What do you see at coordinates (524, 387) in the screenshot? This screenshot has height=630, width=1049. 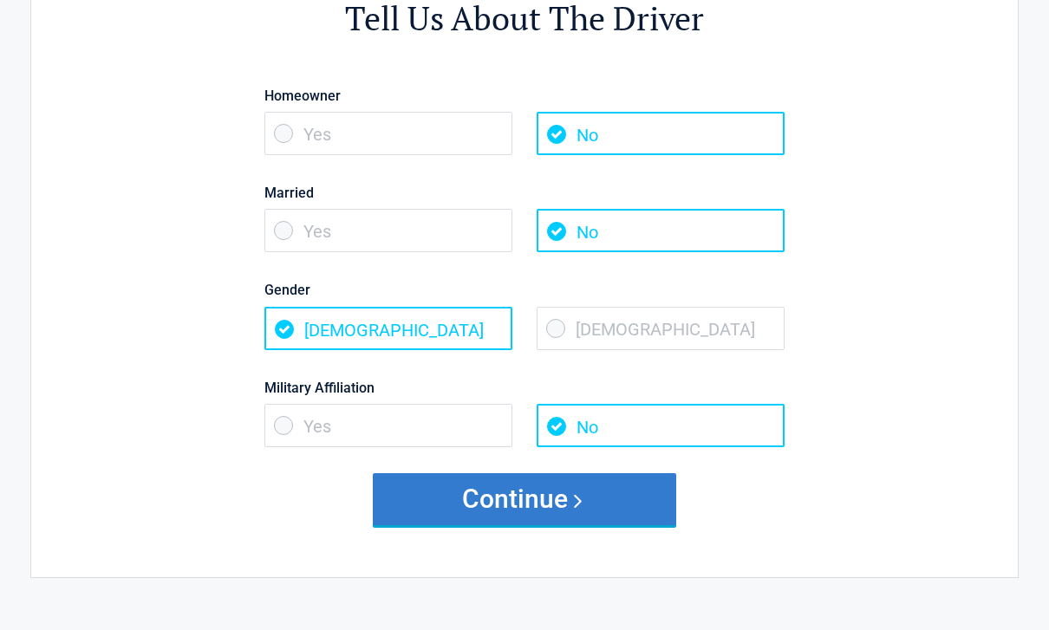 I see `label: Military Affiliation` at bounding box center [524, 387].